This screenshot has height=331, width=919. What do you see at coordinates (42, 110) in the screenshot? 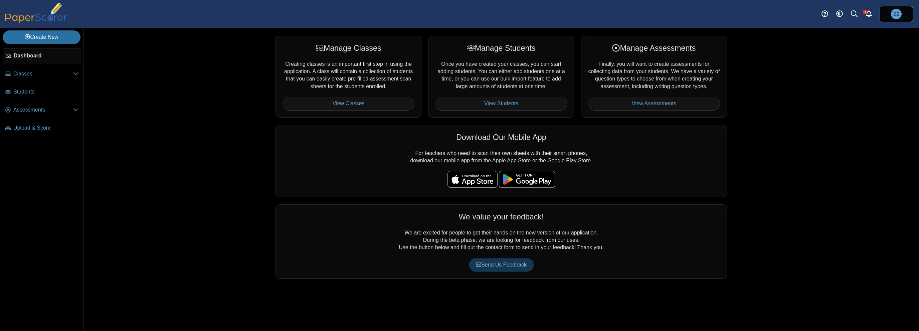
I see `a: Assessments` at bounding box center [42, 110].